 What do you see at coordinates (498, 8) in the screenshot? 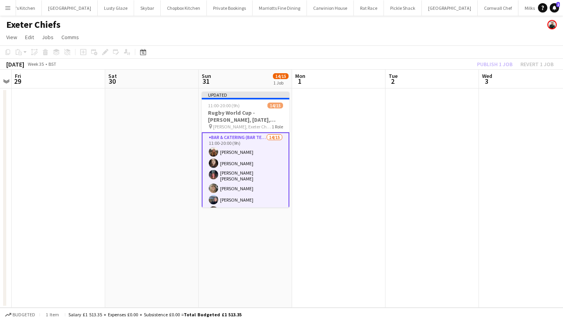
I see `button: Cornwall Chef` at bounding box center [498, 8].